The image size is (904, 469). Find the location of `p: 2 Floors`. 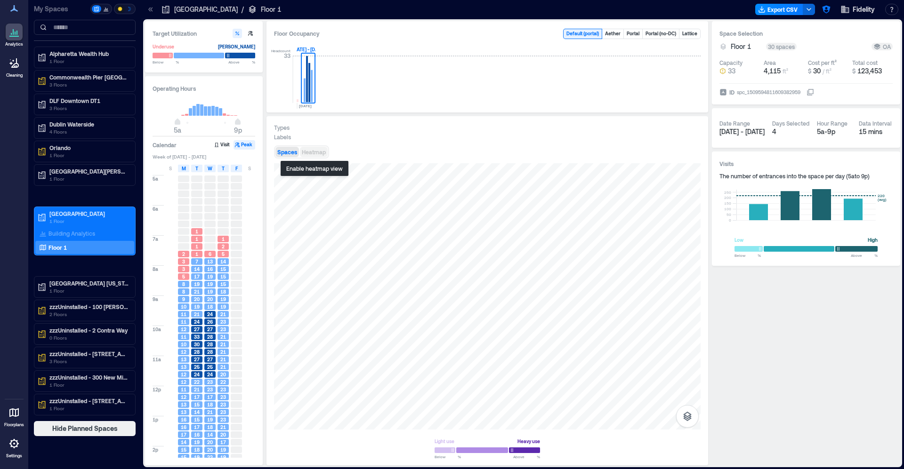

p: 2 Floors is located at coordinates (89, 314).